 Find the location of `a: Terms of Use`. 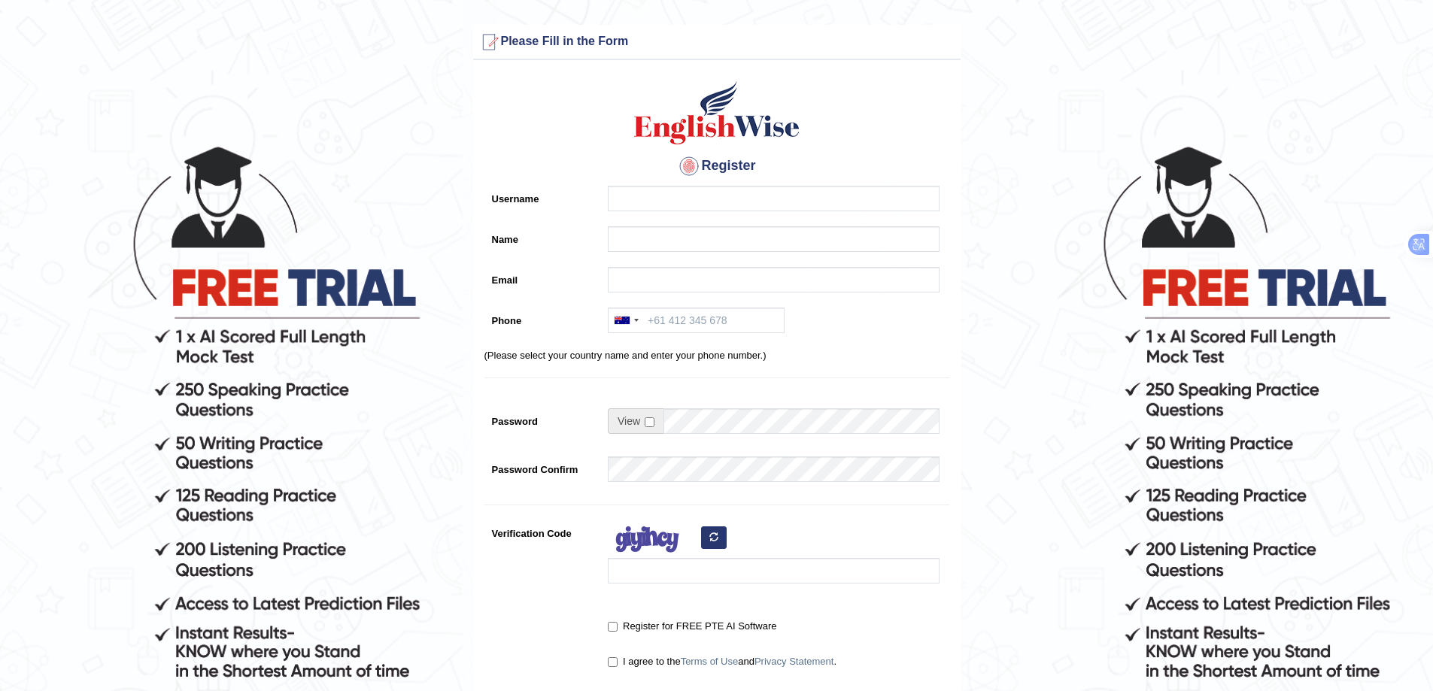

a: Terms of Use is located at coordinates (709, 661).